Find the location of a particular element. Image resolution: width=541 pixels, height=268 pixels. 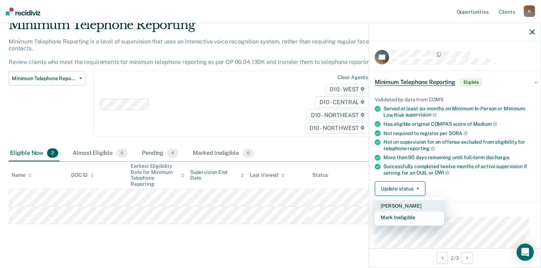

span: D10 - WEST is located at coordinates (347, 89).